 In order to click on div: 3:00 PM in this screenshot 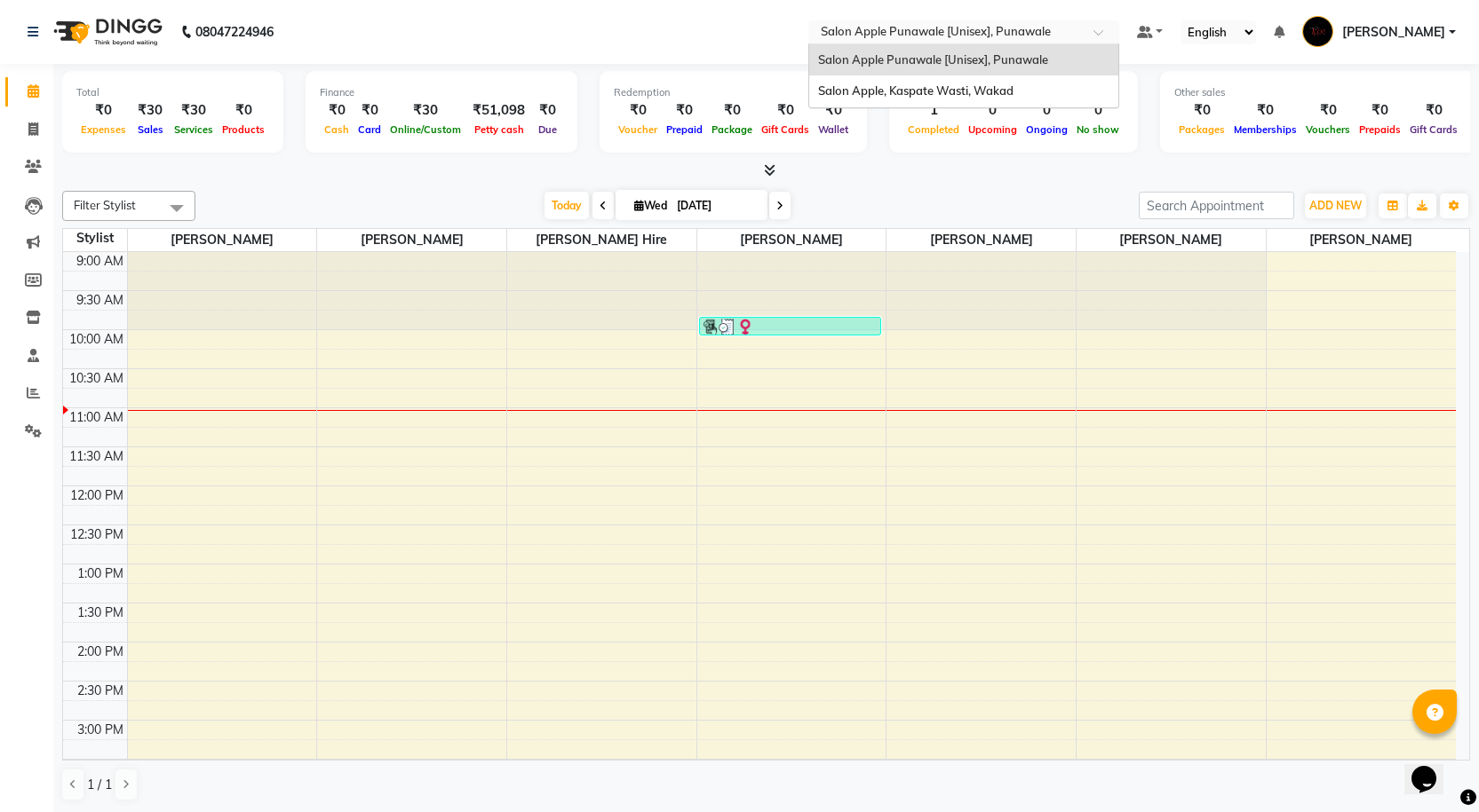, I will do `click(100, 730)`.